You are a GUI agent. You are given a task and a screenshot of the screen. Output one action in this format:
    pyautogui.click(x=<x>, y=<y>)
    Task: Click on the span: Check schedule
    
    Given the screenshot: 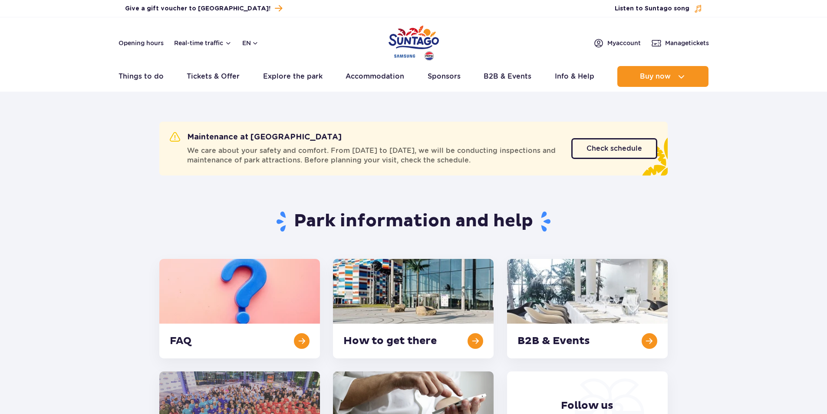 What is the action you would take?
    pyautogui.click(x=614, y=149)
    